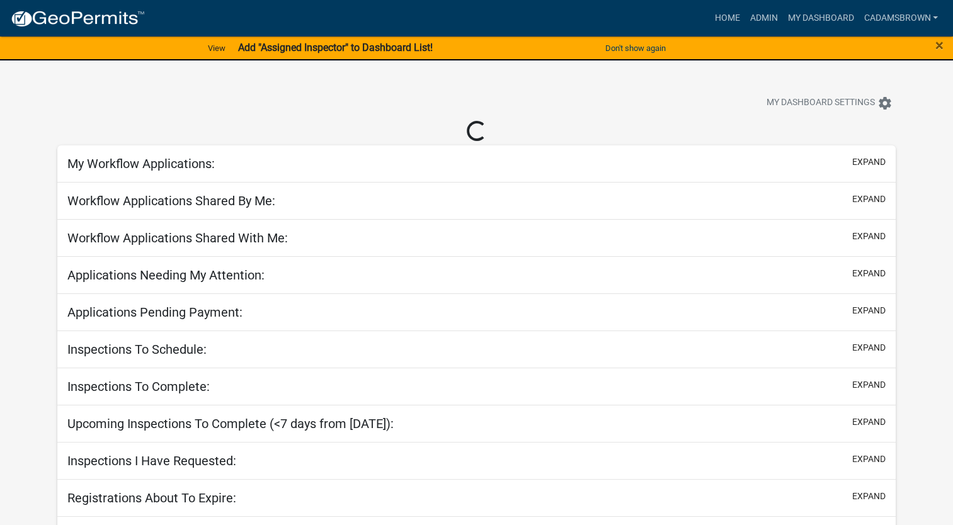 This screenshot has height=525, width=953. Describe the element at coordinates (727, 18) in the screenshot. I see `a: Home` at that location.